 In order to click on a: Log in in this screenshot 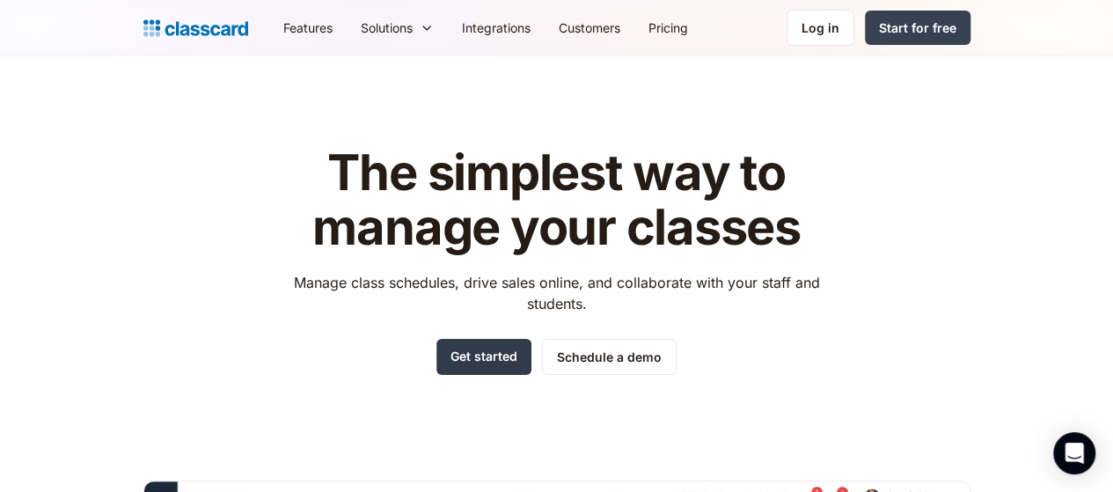, I will do `click(820, 27)`.